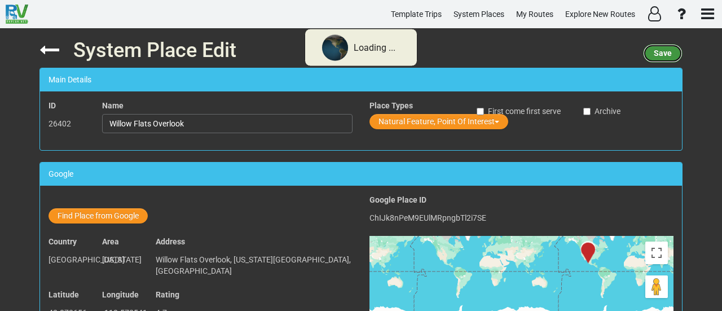 This screenshot has height=311, width=722. I want to click on span: System Place Edit, so click(155, 50).